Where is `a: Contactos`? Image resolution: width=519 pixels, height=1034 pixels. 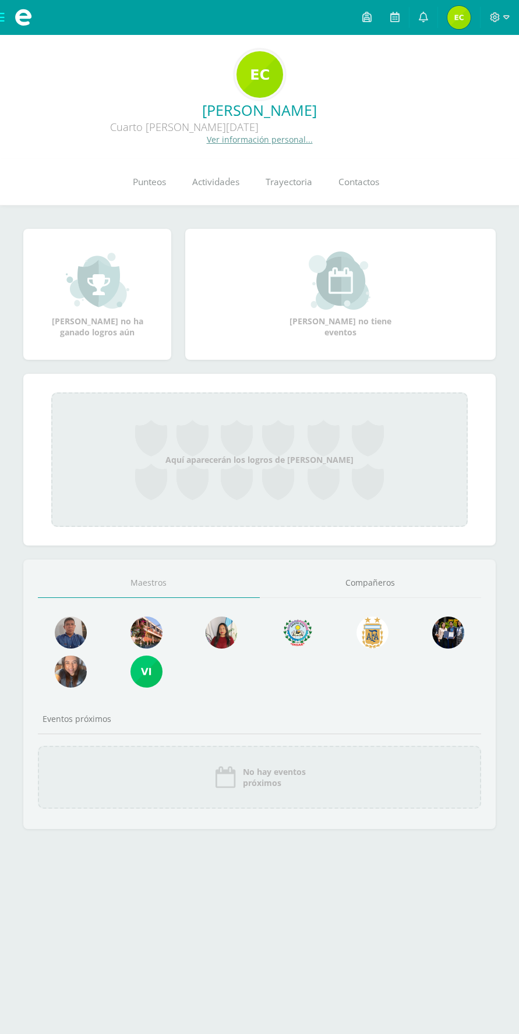
a: Contactos is located at coordinates (358, 182).